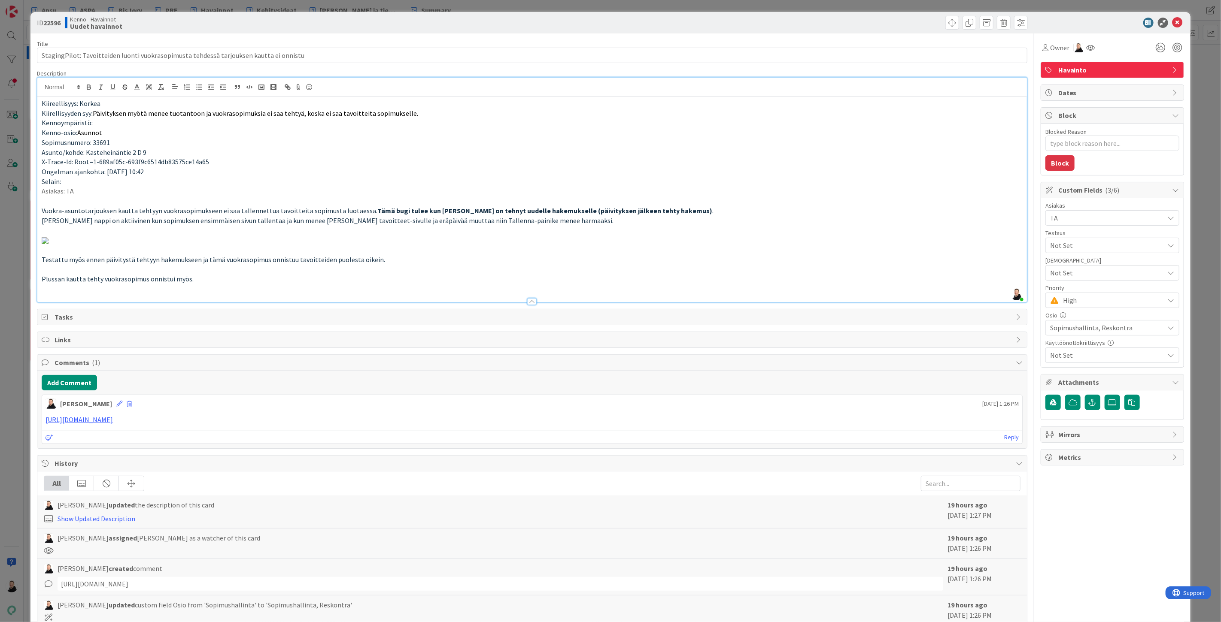 The image size is (1221, 622). I want to click on span: Plussan kautta tehty vuokrasopimus onnistui myös., so click(118, 279).